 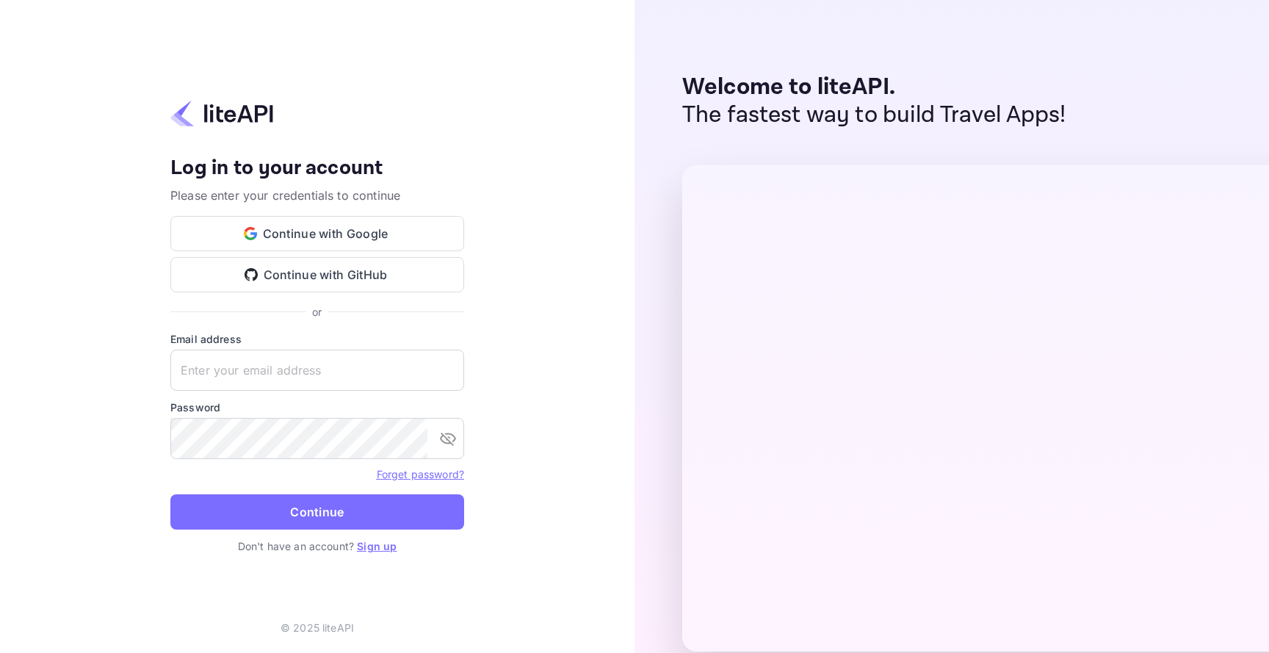 What do you see at coordinates (316, 311) in the screenshot?
I see `p: or` at bounding box center [316, 311].